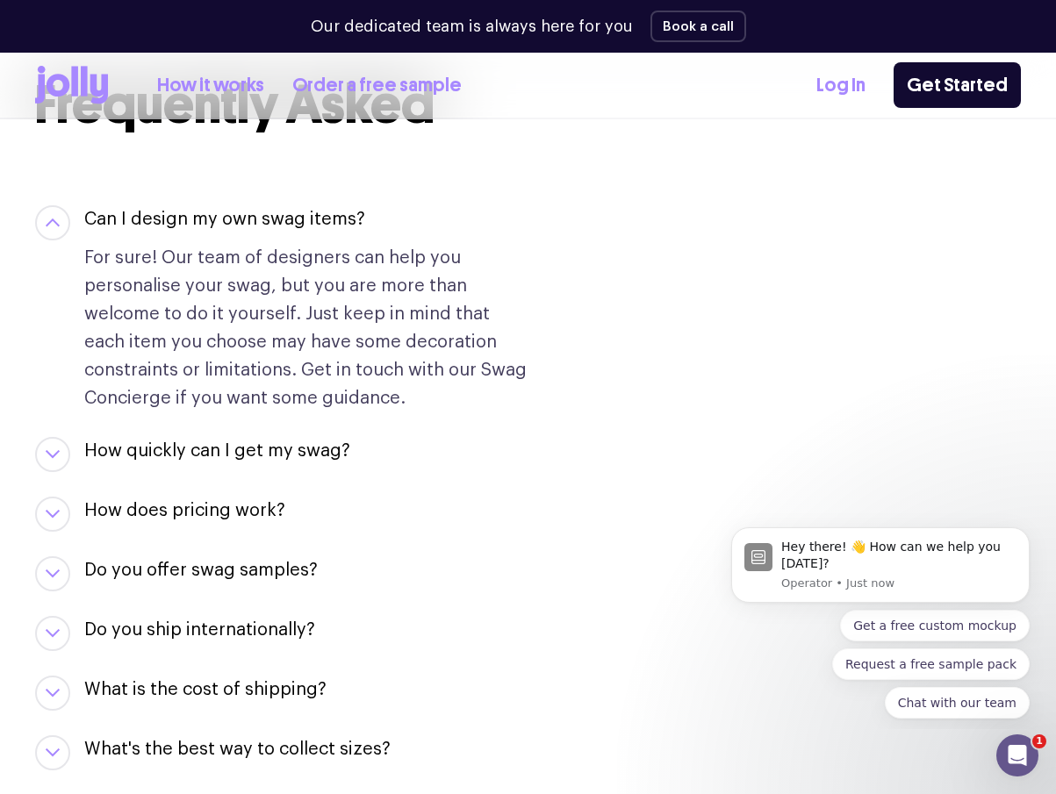 Image resolution: width=1056 pixels, height=794 pixels. What do you see at coordinates (252, 191) in the screenshot?
I see `button: Quick reply: Chat with our team` at bounding box center [252, 191].